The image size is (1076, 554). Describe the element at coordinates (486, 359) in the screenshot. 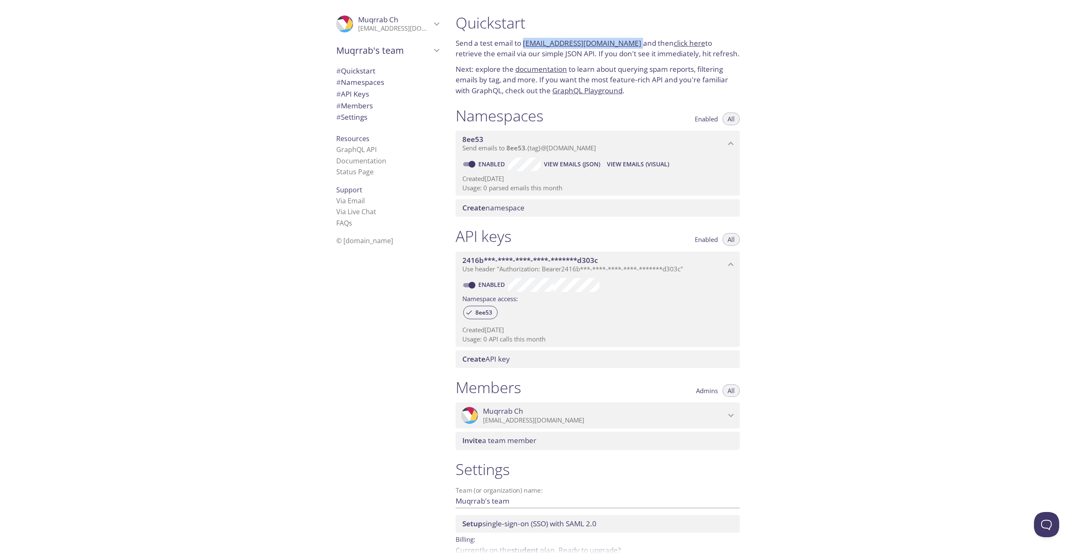

I see `span: API key` at that location.